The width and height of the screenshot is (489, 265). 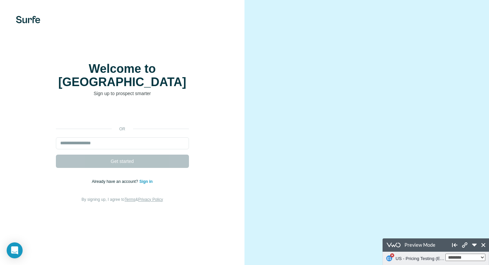 What do you see at coordinates (146, 182) in the screenshot?
I see `a: Sign in` at bounding box center [146, 182].